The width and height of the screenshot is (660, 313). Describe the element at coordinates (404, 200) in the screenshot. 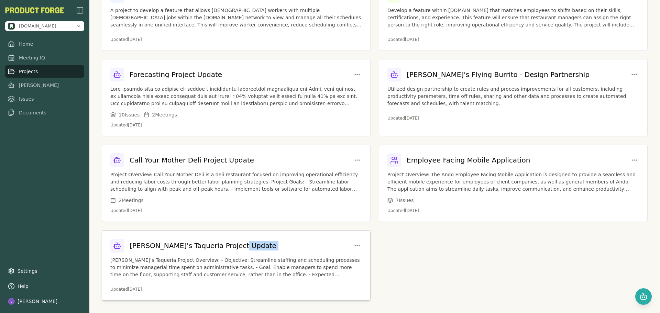

I see `span: 7 Issue s` at that location.